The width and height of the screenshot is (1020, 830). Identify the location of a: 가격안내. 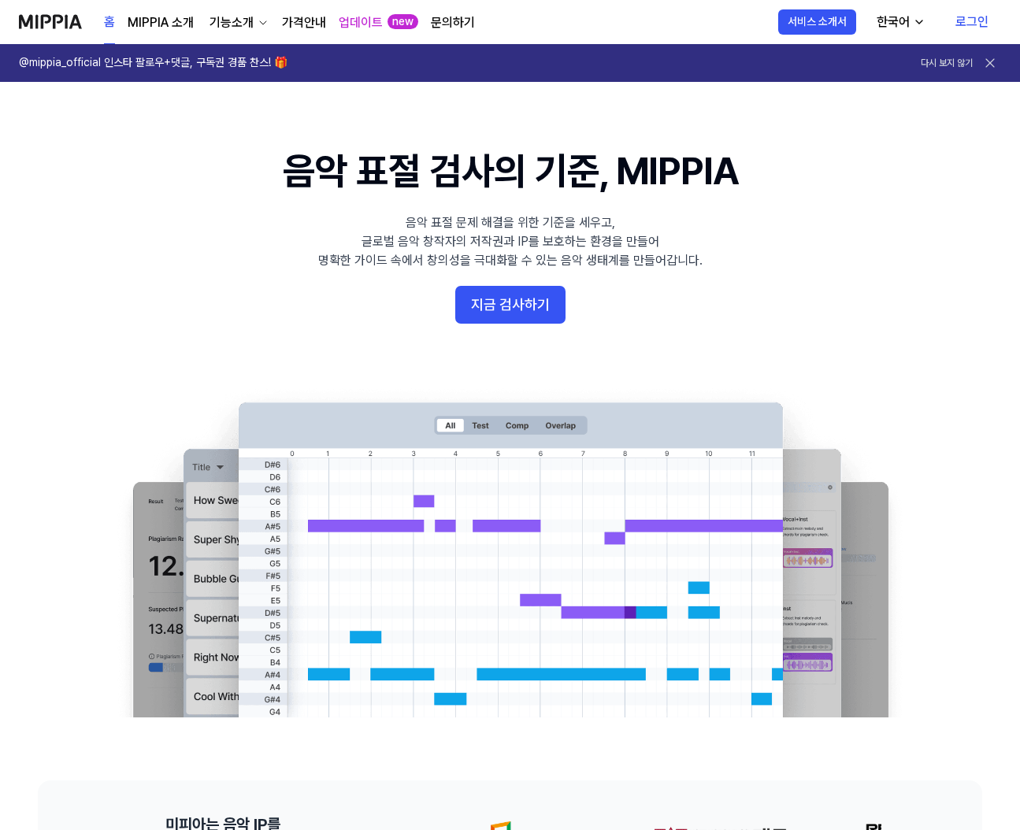
(304, 23).